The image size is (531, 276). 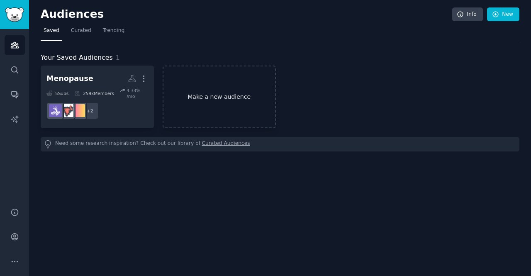 I want to click on img: Menopause, so click(x=55, y=110).